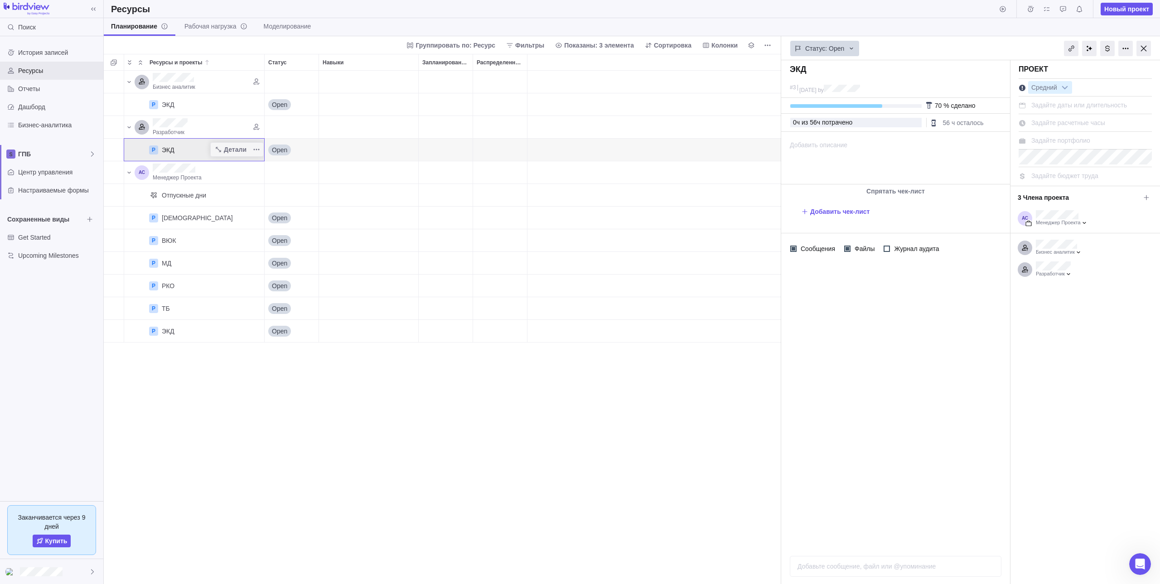 This screenshot has width=1160, height=584. What do you see at coordinates (915, 249) in the screenshot?
I see `span: Журнал аудита` at bounding box center [915, 249].